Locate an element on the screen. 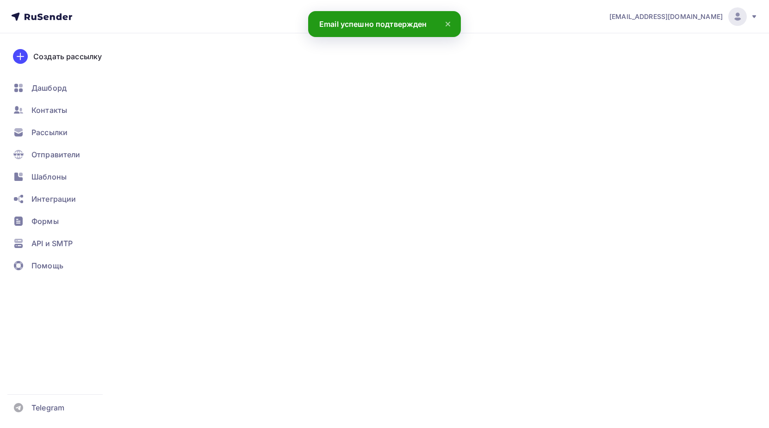 Image resolution: width=769 pixels, height=428 pixels. div: Создать рассылку is located at coordinates (68, 56).